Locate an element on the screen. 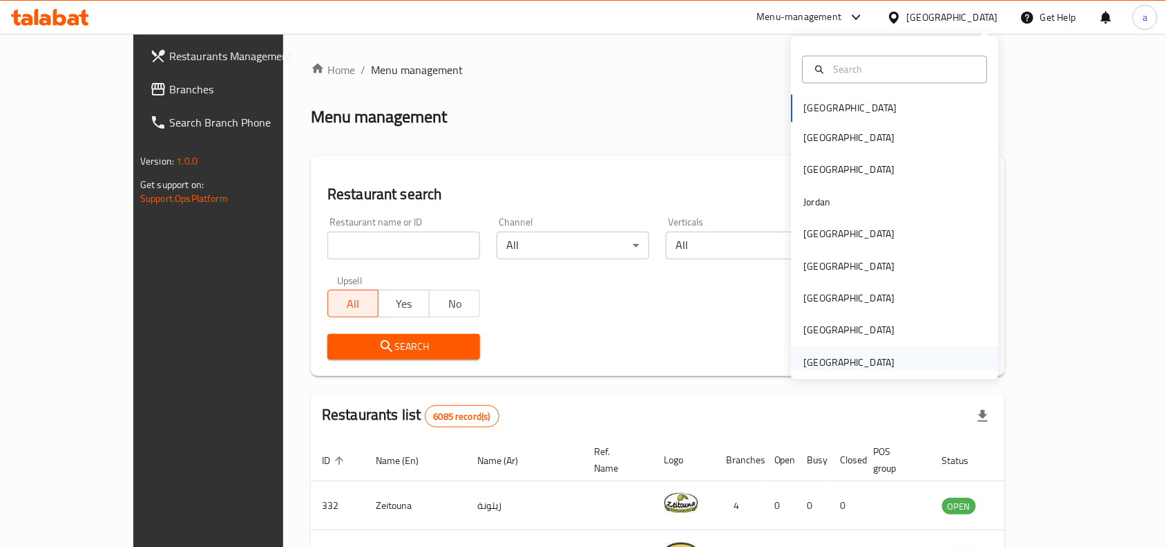  td: 332 is located at coordinates (338, 505).